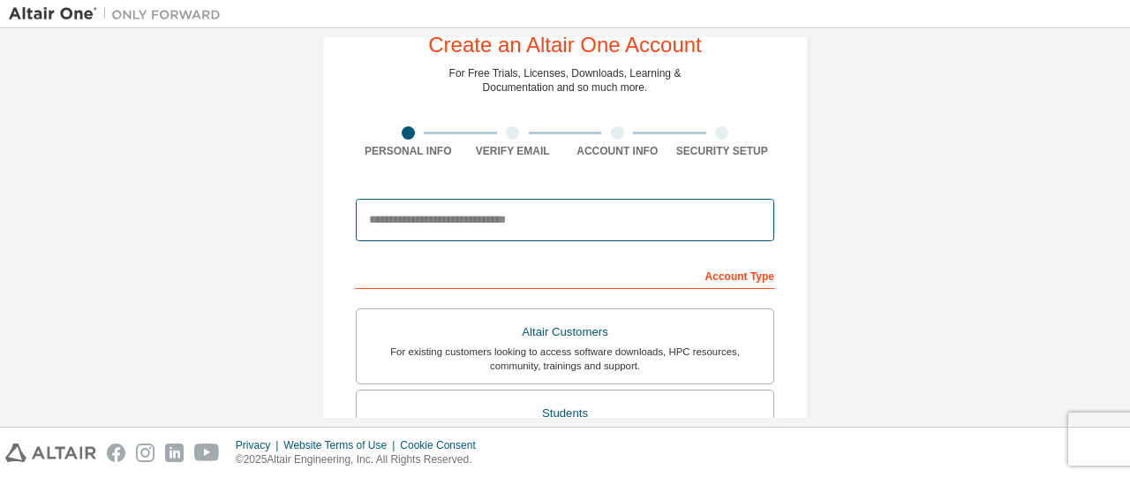  Describe the element at coordinates (565, 413) in the screenshot. I see `div: Students` at that location.